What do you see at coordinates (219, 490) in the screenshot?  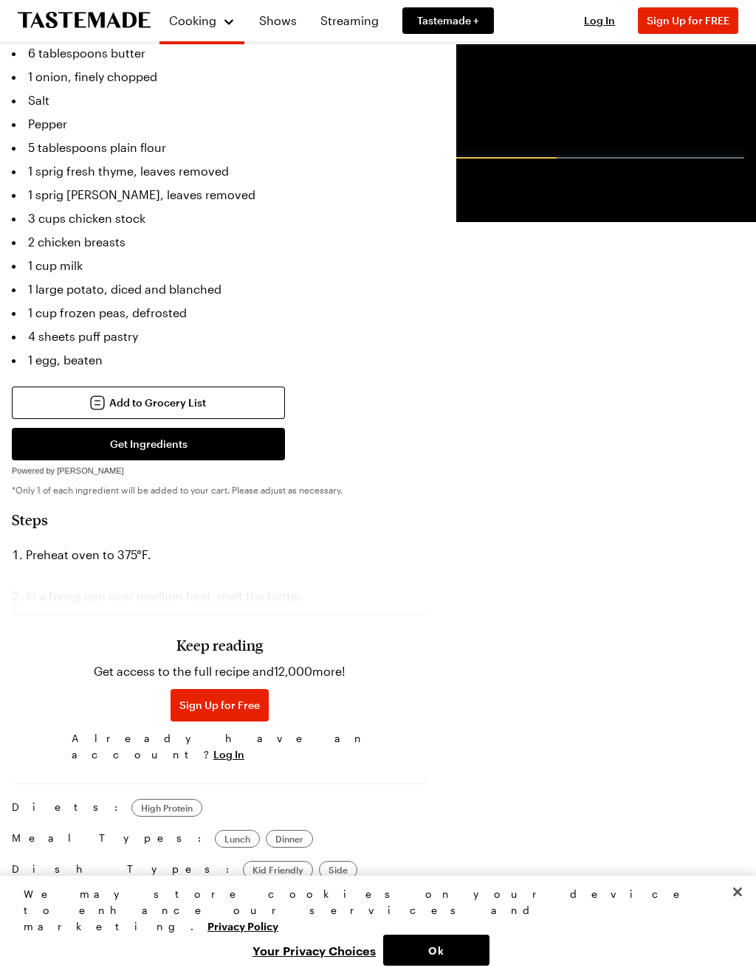 I see `p: *Only 1 of each ingredient will be added to your cart. Please adjust as necessary.` at bounding box center [219, 490].